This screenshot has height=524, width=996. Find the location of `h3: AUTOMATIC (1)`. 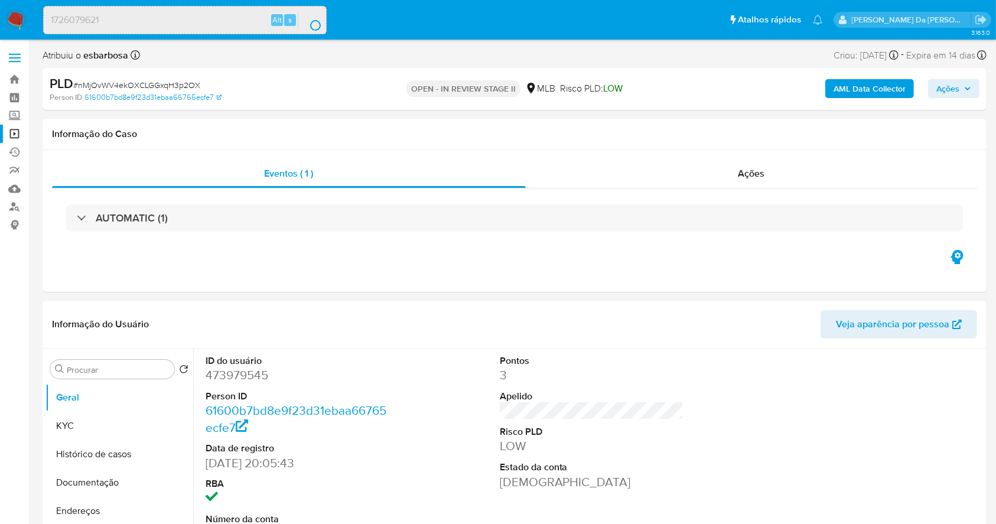

h3: AUTOMATIC (1) is located at coordinates (132, 218).